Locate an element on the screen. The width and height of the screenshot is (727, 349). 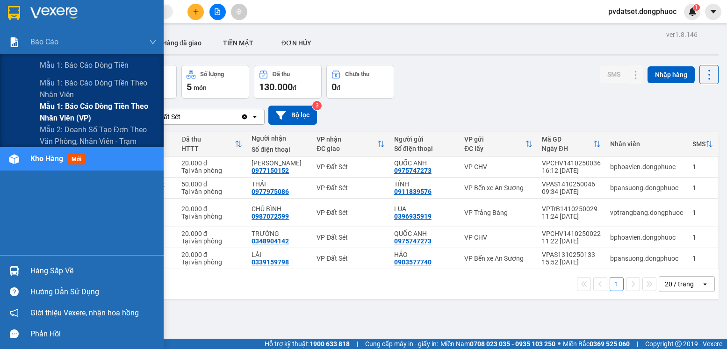
div: VPTrB1410250029 is located at coordinates (571, 209).